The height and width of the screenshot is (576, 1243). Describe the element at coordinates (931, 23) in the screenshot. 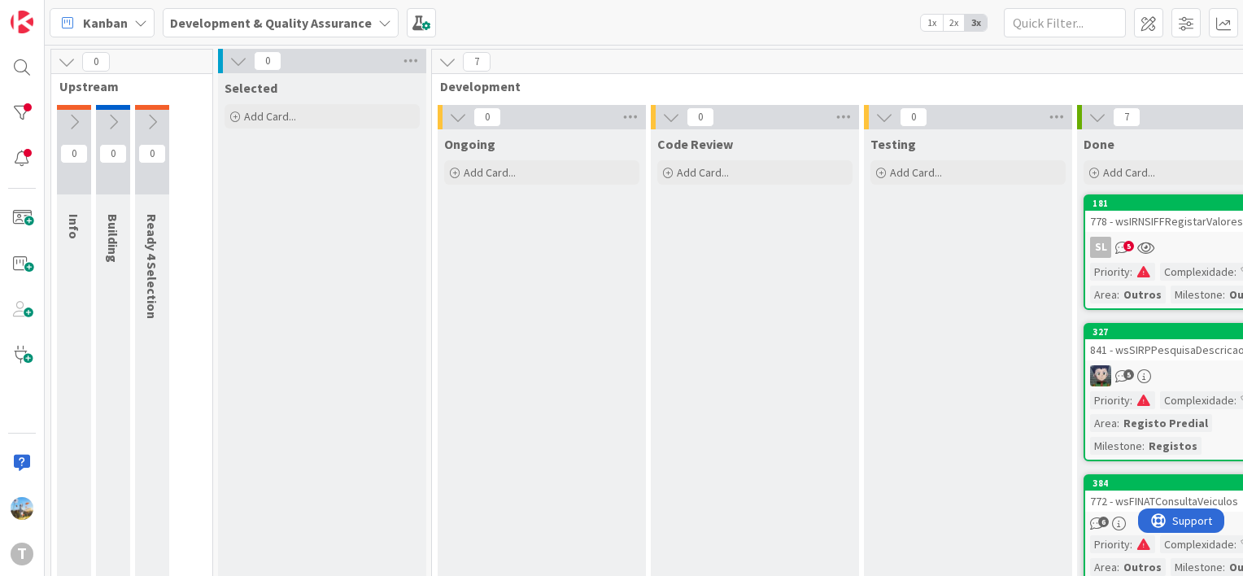

I see `span: 1x` at that location.